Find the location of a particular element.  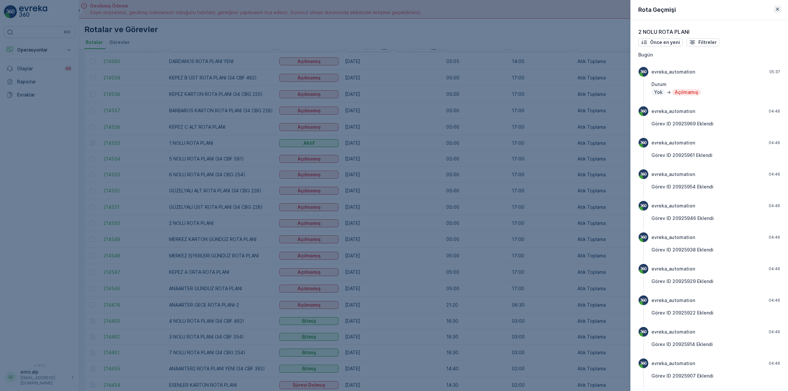

p: Görev ID 20925954 Eklendi is located at coordinates (716, 187).